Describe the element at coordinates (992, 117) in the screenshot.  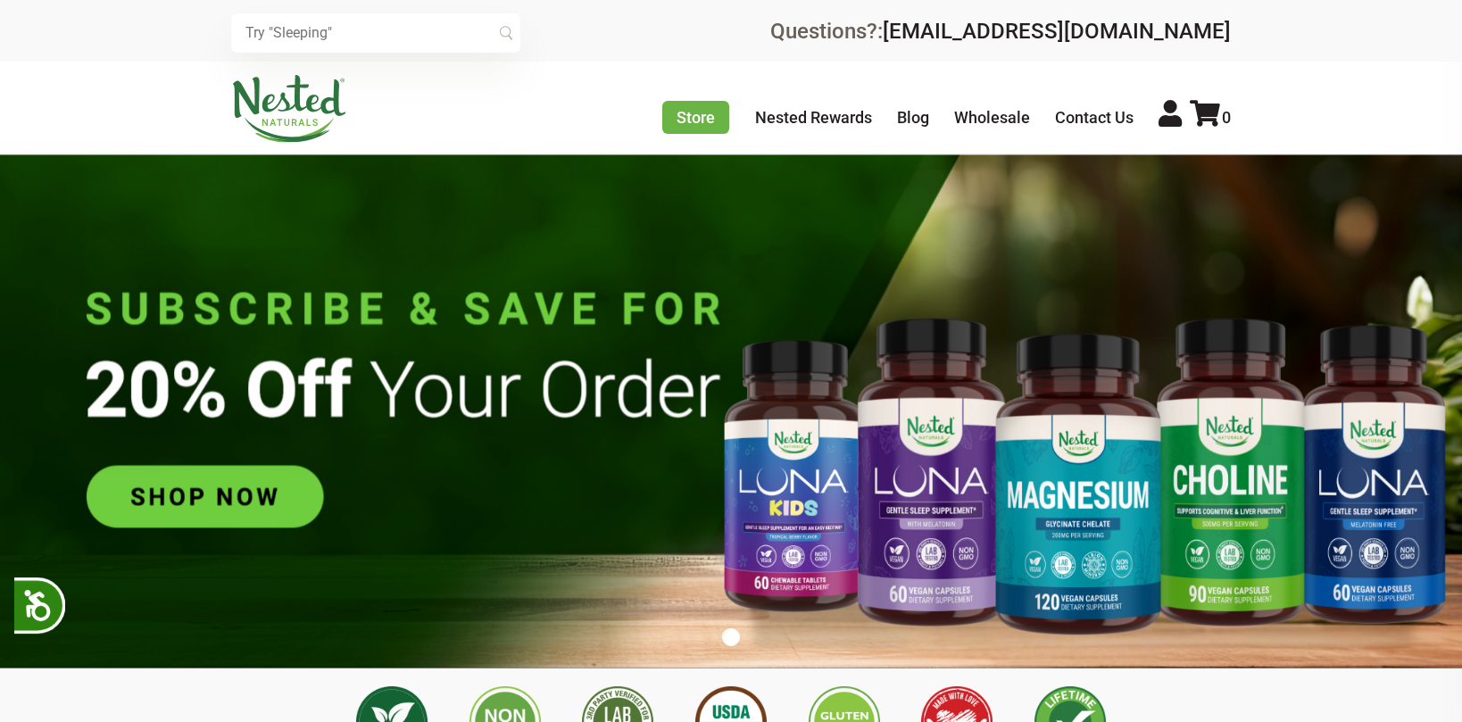
I see `a: Wholesale` at that location.